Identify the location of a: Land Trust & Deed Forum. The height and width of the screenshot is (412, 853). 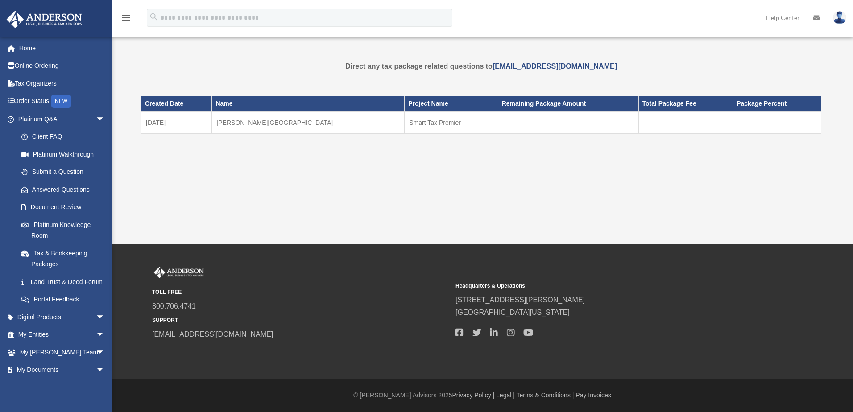
(65, 282).